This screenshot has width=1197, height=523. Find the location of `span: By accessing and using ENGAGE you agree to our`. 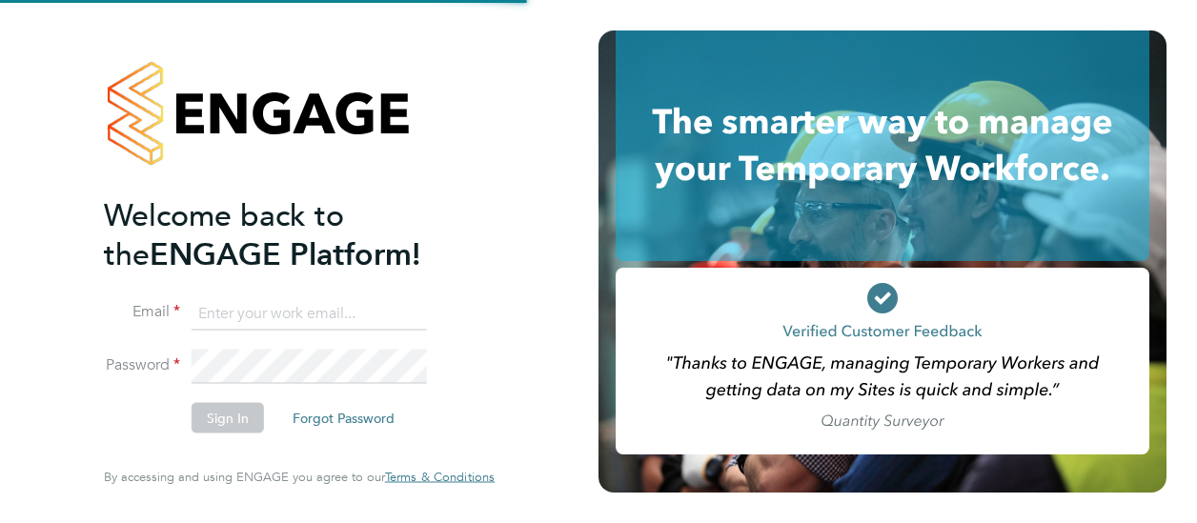

span: By accessing and using ENGAGE you agree to our is located at coordinates (299, 477).